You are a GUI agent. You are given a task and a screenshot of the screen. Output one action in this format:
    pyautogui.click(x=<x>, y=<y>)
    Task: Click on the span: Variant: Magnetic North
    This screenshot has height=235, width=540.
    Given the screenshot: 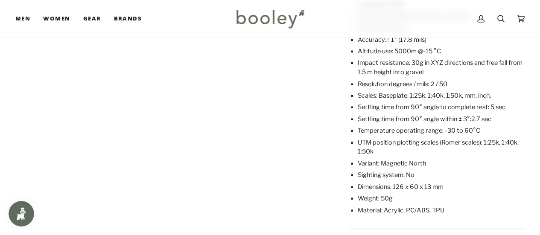 What is the action you would take?
    pyautogui.click(x=392, y=163)
    